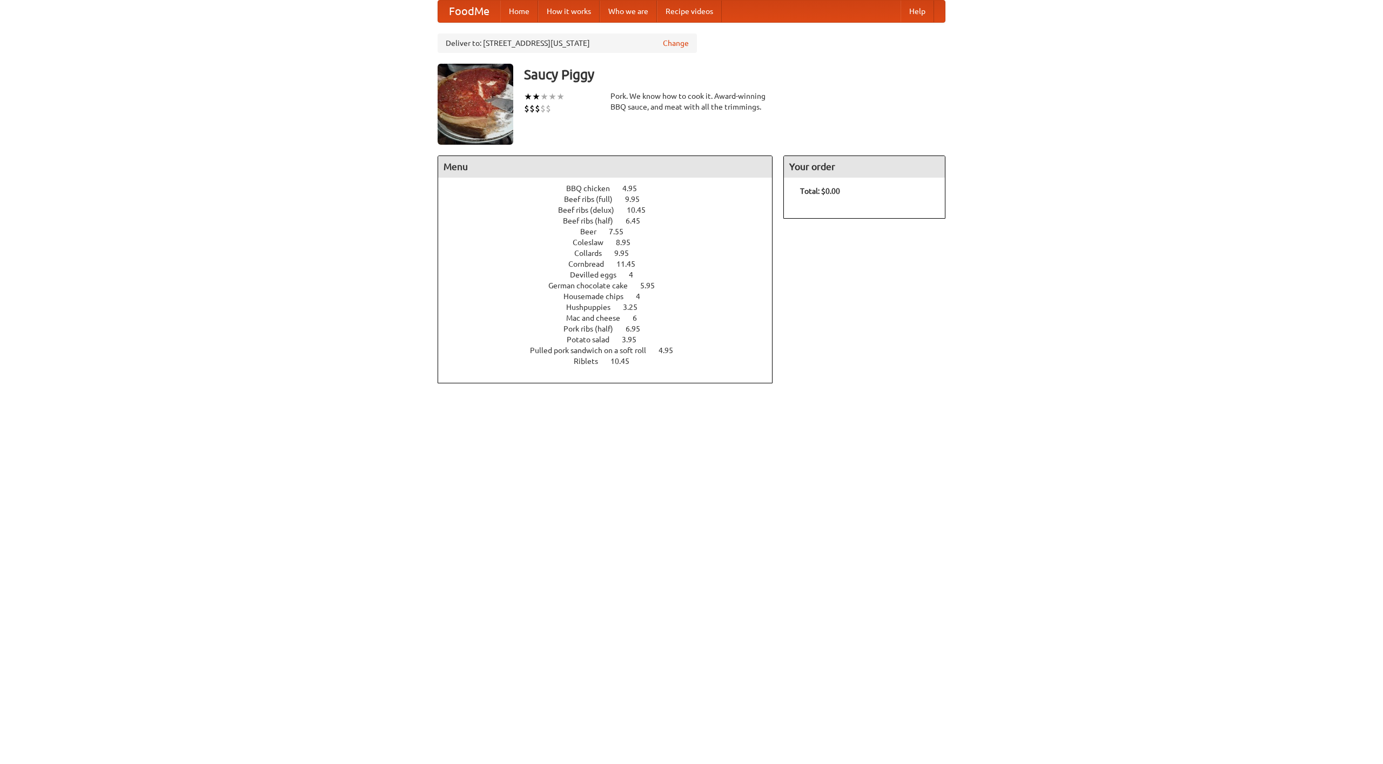 This screenshot has width=1383, height=764. I want to click on span: 6, so click(640, 318).